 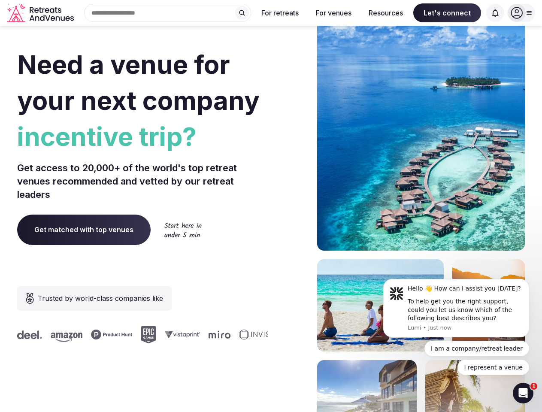 I want to click on div: Message content, so click(x=95, y=32).